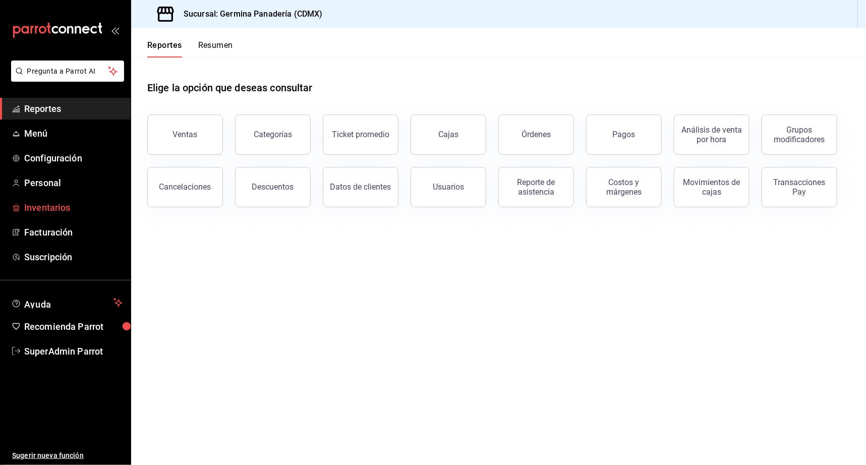 The height and width of the screenshot is (465, 866). Describe the element at coordinates (448, 187) in the screenshot. I see `button: Usuarios` at that location.